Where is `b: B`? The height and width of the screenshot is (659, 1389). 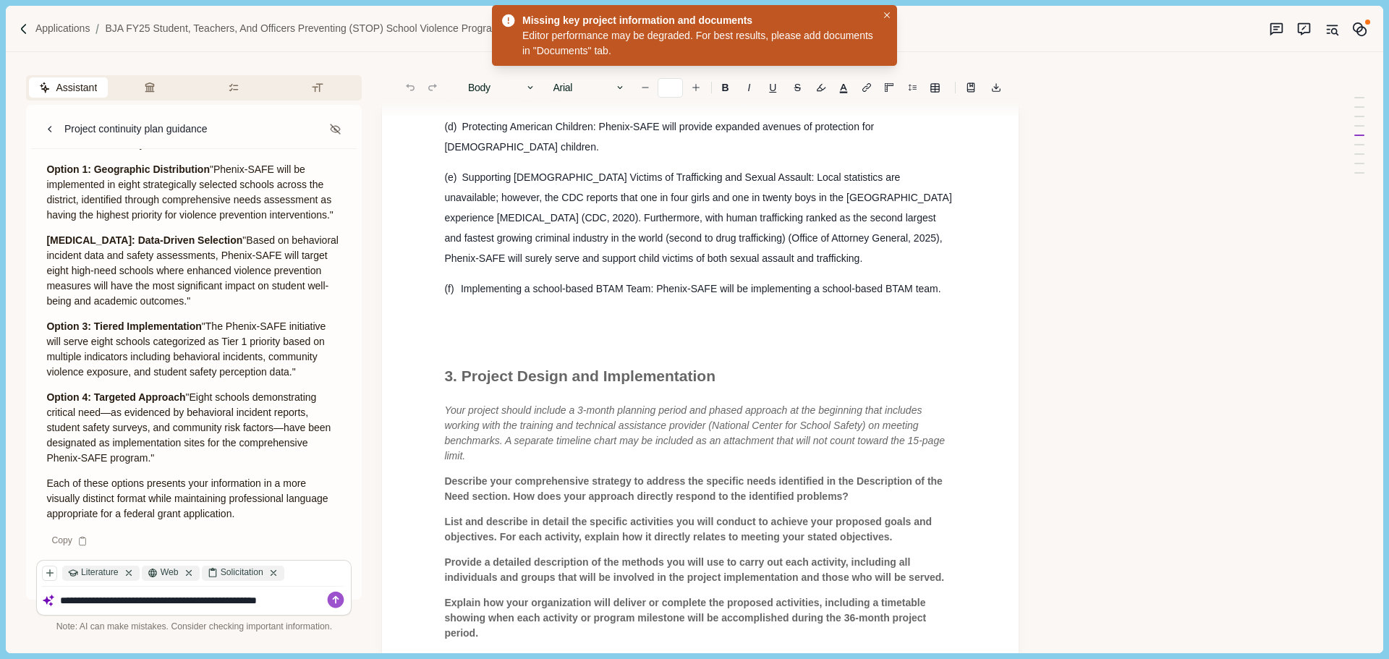
b: B is located at coordinates (726, 88).